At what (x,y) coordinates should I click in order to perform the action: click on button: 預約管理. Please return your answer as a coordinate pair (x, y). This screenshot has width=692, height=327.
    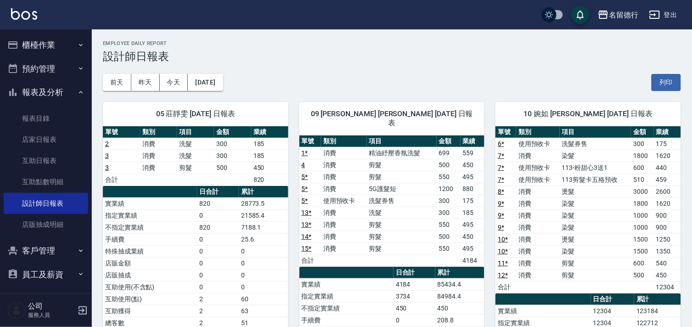
    Looking at the image, I should click on (46, 69).